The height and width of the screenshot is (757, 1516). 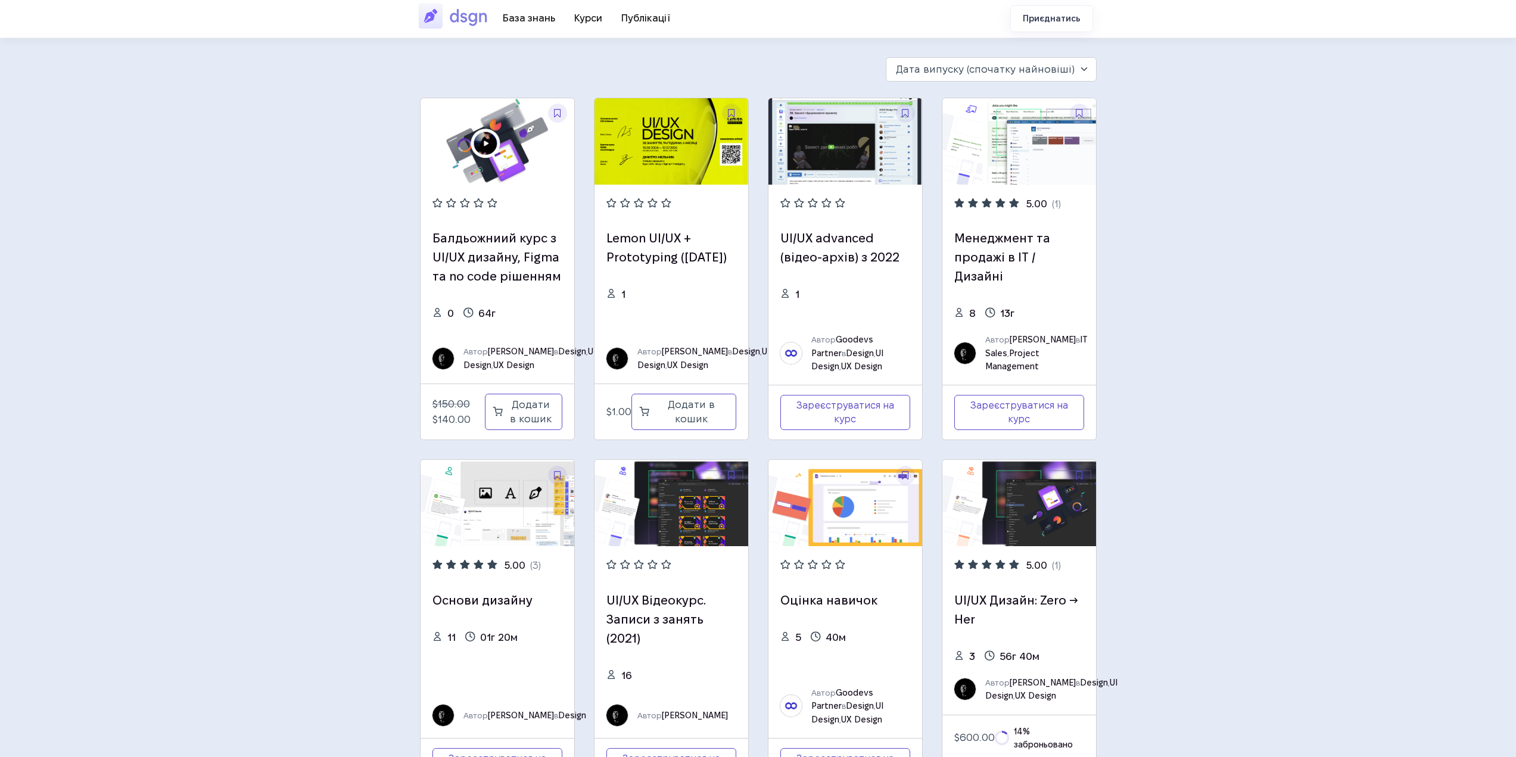 What do you see at coordinates (1049, 738) in the screenshot?
I see `div: 14% заброньовано` at bounding box center [1049, 738].